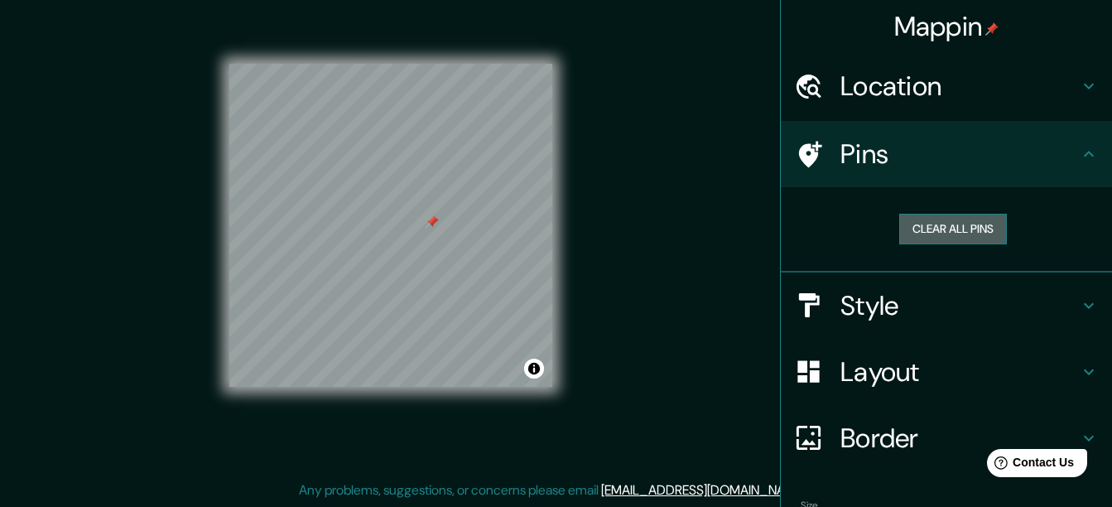 The width and height of the screenshot is (1112, 507). I want to click on img: pin-icon.png, so click(992, 29).